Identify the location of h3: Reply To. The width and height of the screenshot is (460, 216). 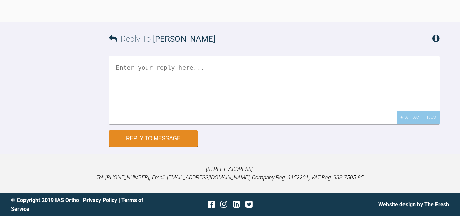
(162, 39).